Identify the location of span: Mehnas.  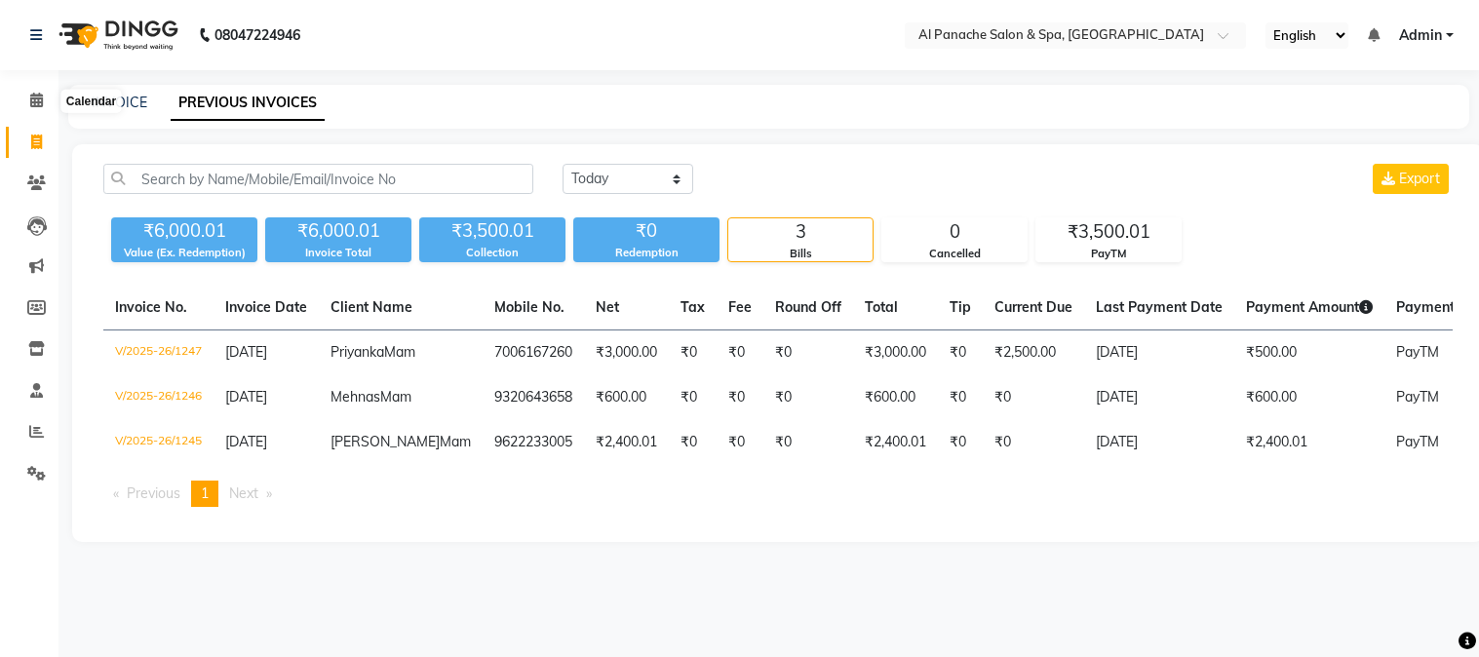
(355, 397).